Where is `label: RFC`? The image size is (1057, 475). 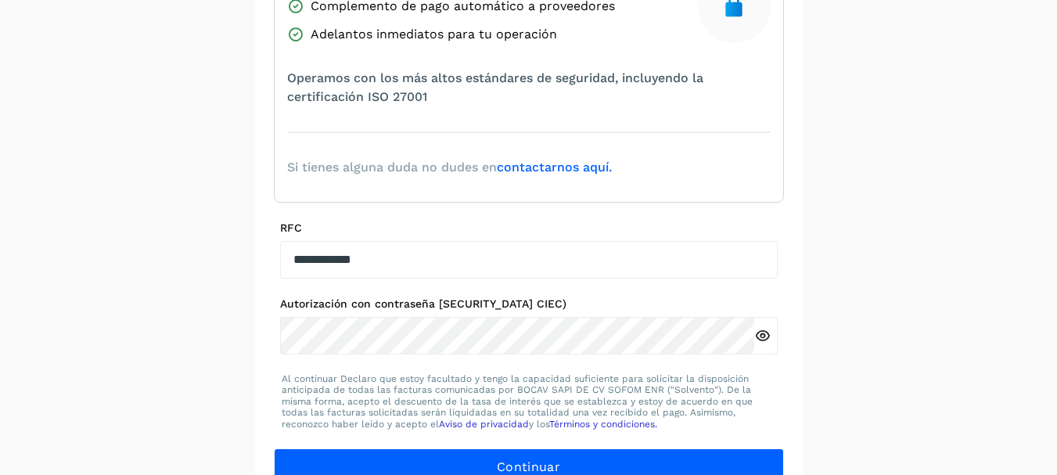 label: RFC is located at coordinates (529, 228).